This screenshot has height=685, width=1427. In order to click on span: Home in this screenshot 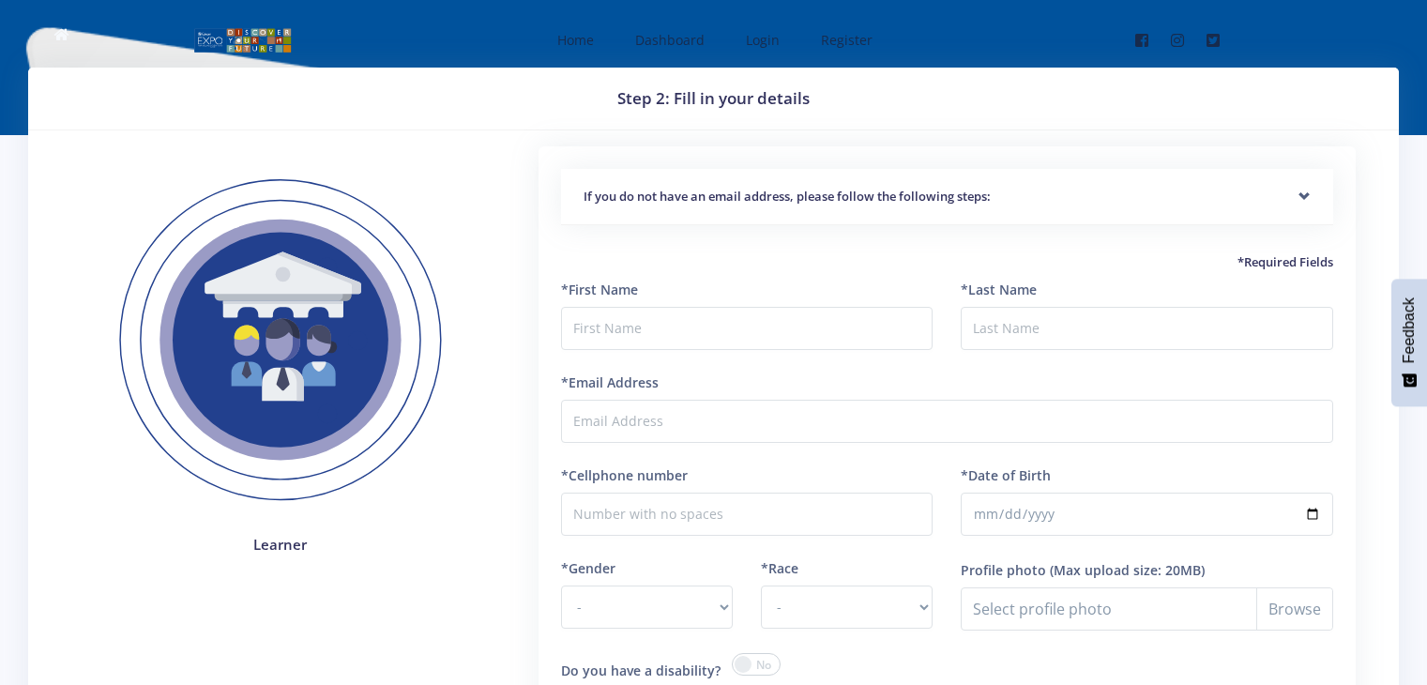, I will do `click(575, 39)`.